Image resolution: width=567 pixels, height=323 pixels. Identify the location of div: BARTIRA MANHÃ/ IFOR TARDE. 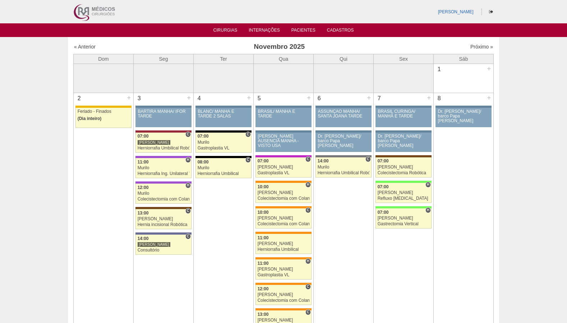
(164, 114).